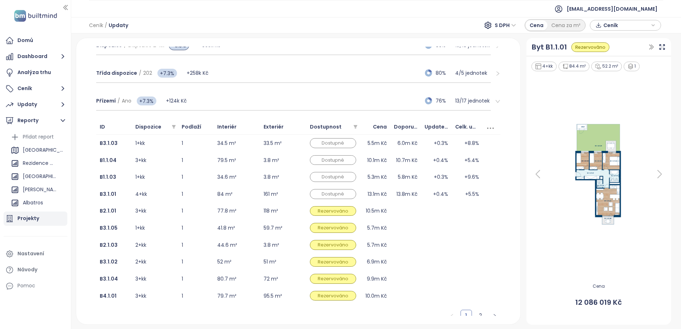 This screenshot has width=681, height=329. I want to click on span: 80%, so click(443, 73).